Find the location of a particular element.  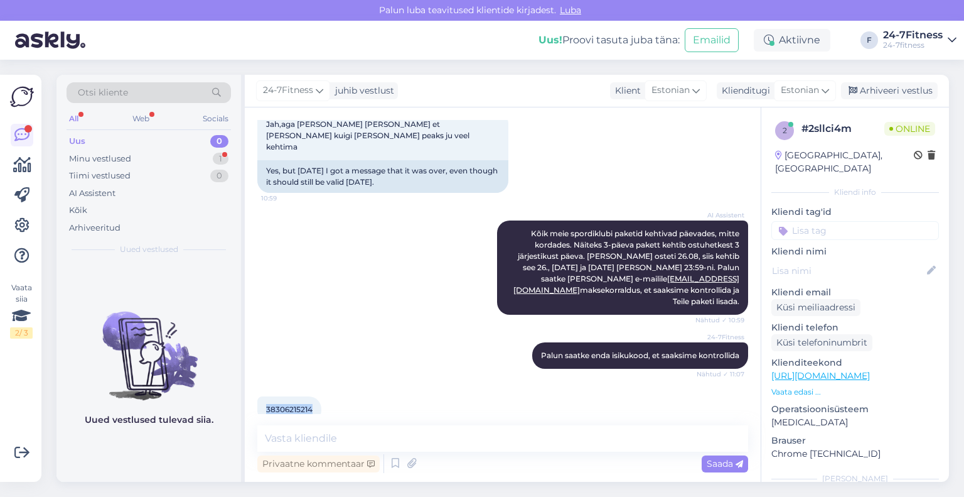

span: Uued vestlused is located at coordinates (149, 249).